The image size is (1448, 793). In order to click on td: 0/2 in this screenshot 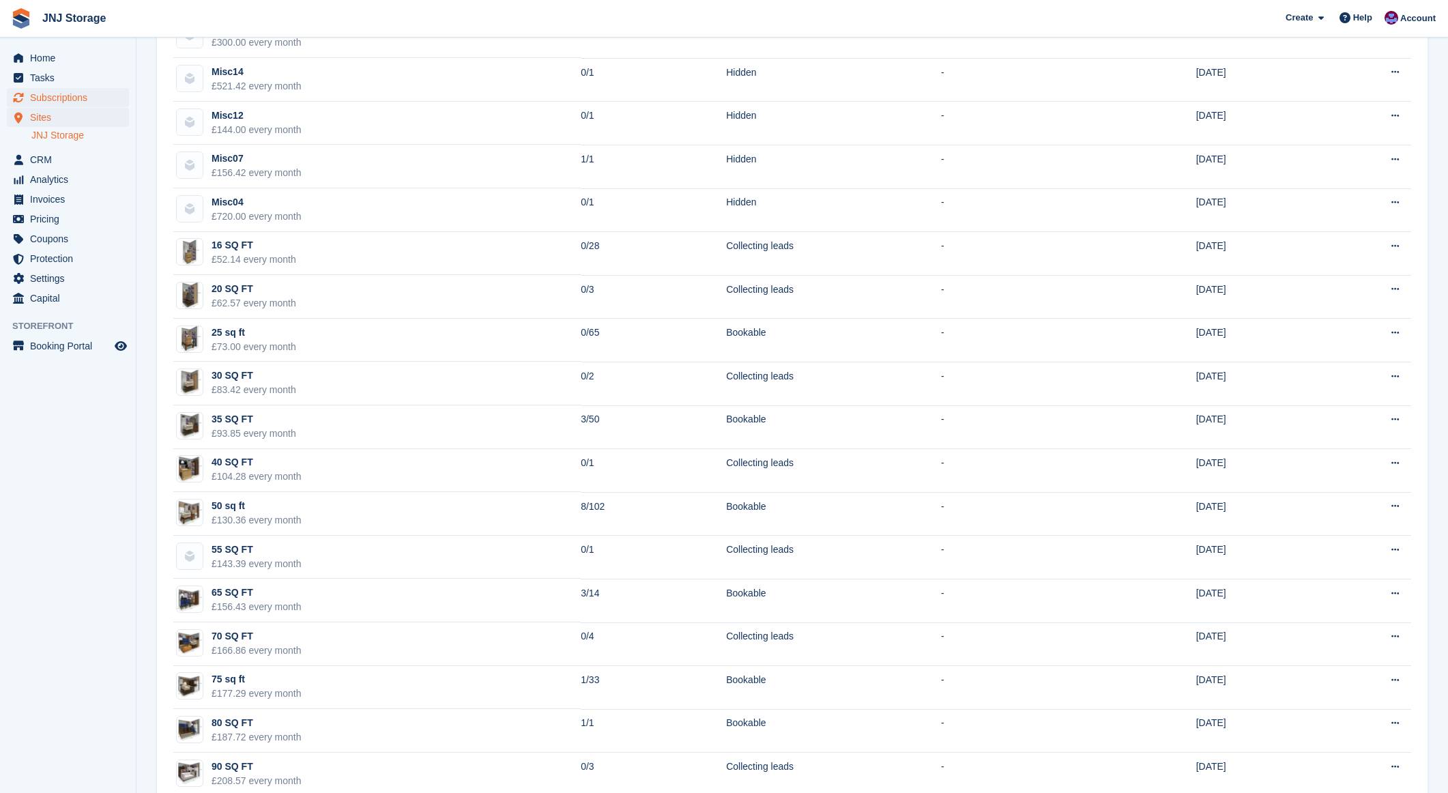, I will do `click(653, 383)`.